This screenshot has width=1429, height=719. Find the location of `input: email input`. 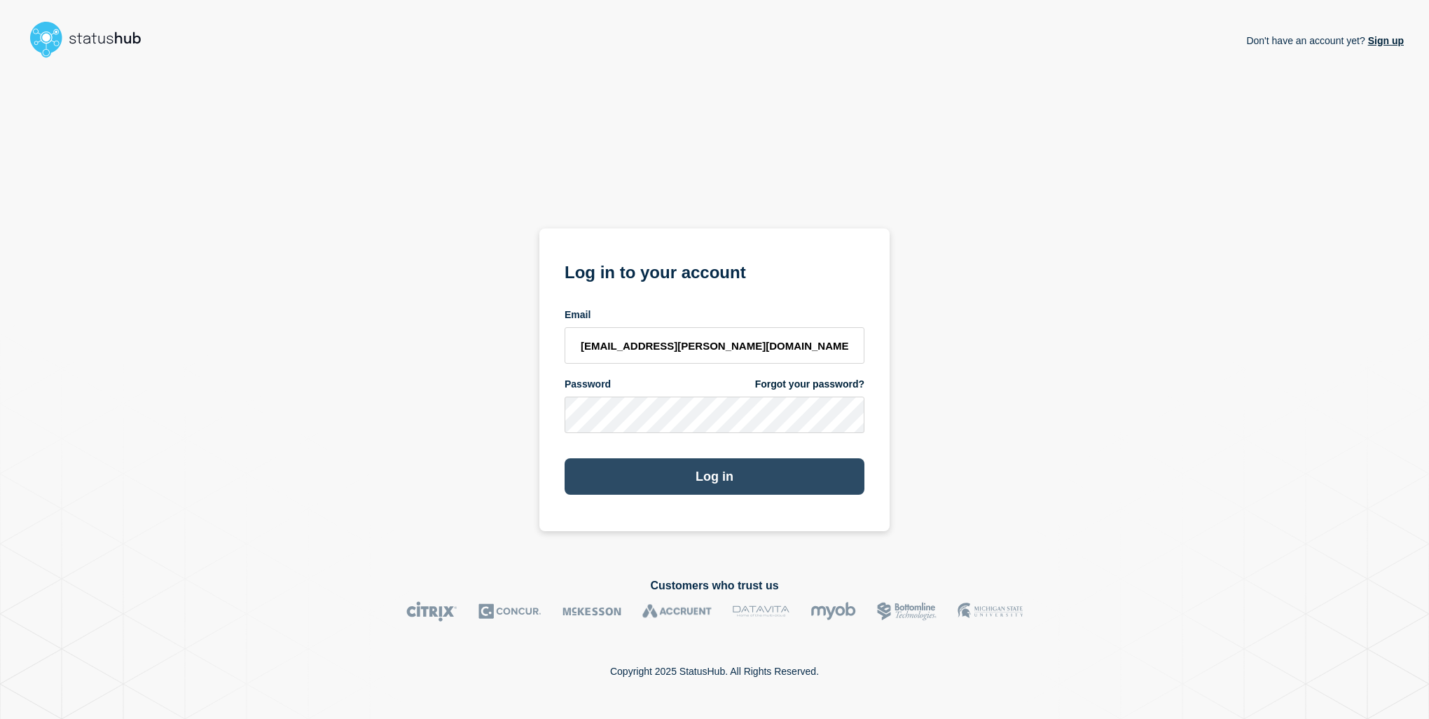

input: email input is located at coordinates (714, 345).